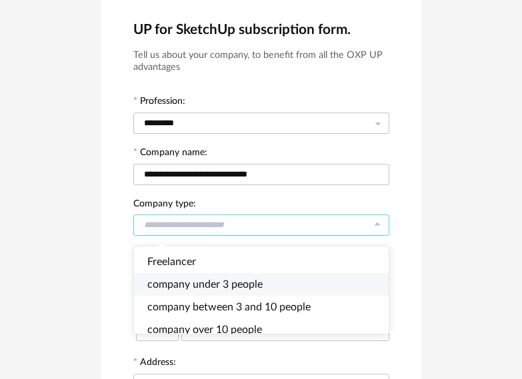 Image resolution: width=522 pixels, height=379 pixels. I want to click on h2: UP for SketchUp subscription form., so click(261, 29).